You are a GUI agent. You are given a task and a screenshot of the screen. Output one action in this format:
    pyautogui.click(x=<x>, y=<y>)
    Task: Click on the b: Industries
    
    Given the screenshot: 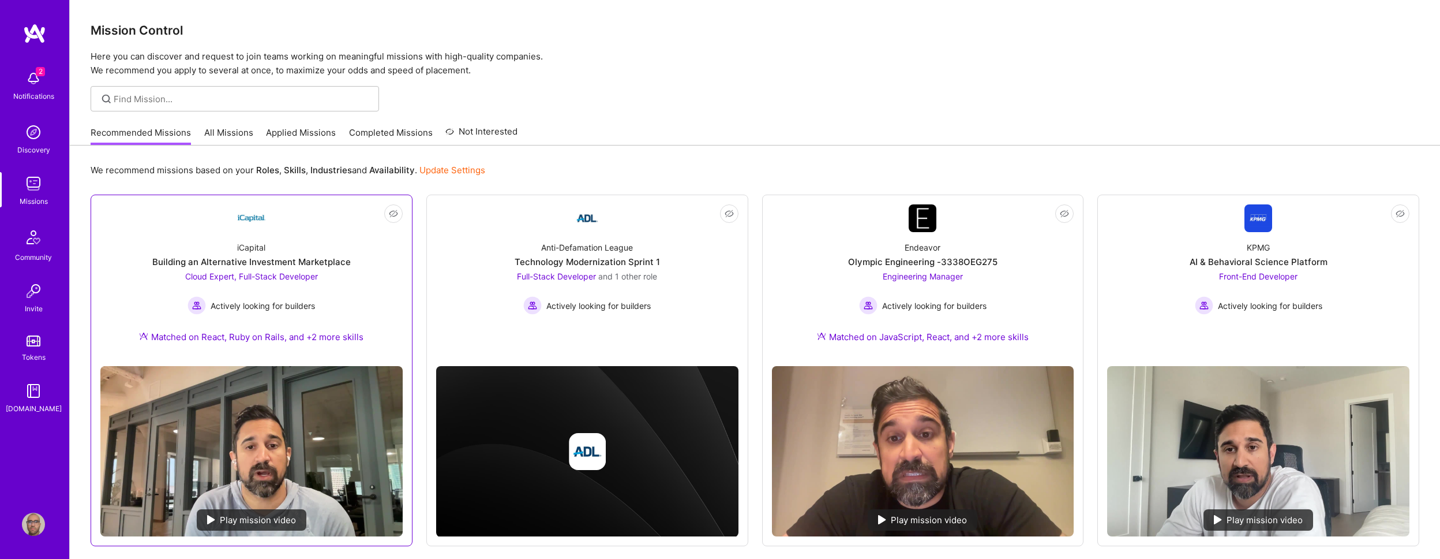 What is the action you would take?
    pyautogui.click(x=331, y=170)
    